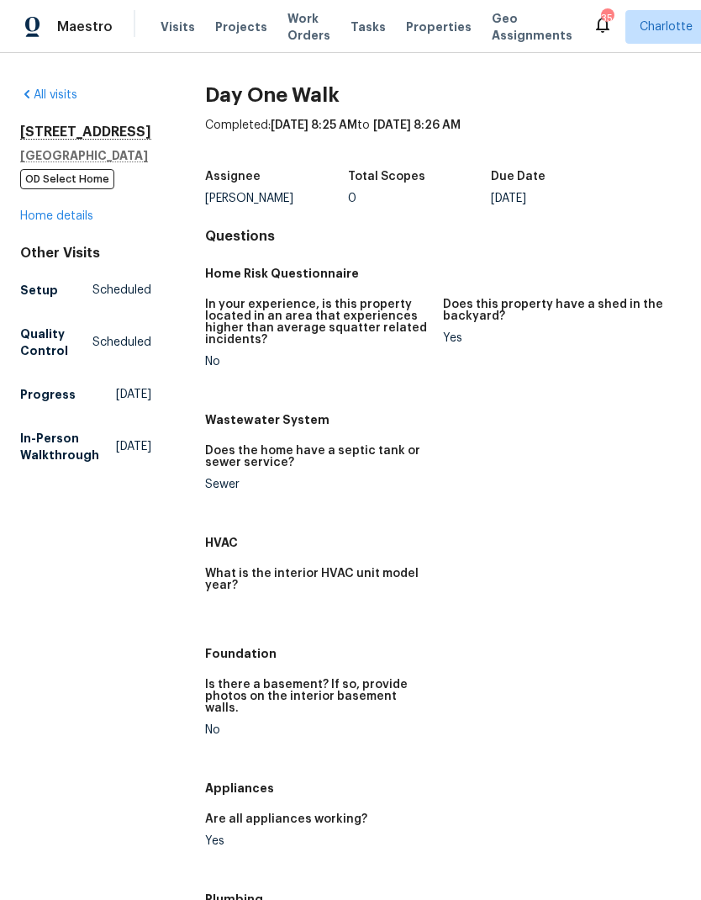 The height and width of the screenshot is (900, 701). What do you see at coordinates (48, 394) in the screenshot?
I see `h5: Progress` at bounding box center [48, 394].